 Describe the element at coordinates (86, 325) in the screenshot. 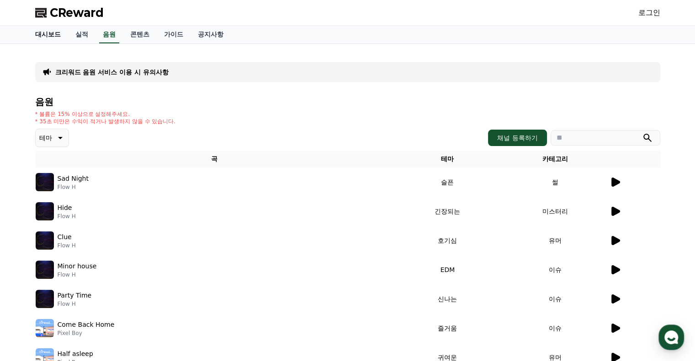

I see `p: Come Back Home` at that location.